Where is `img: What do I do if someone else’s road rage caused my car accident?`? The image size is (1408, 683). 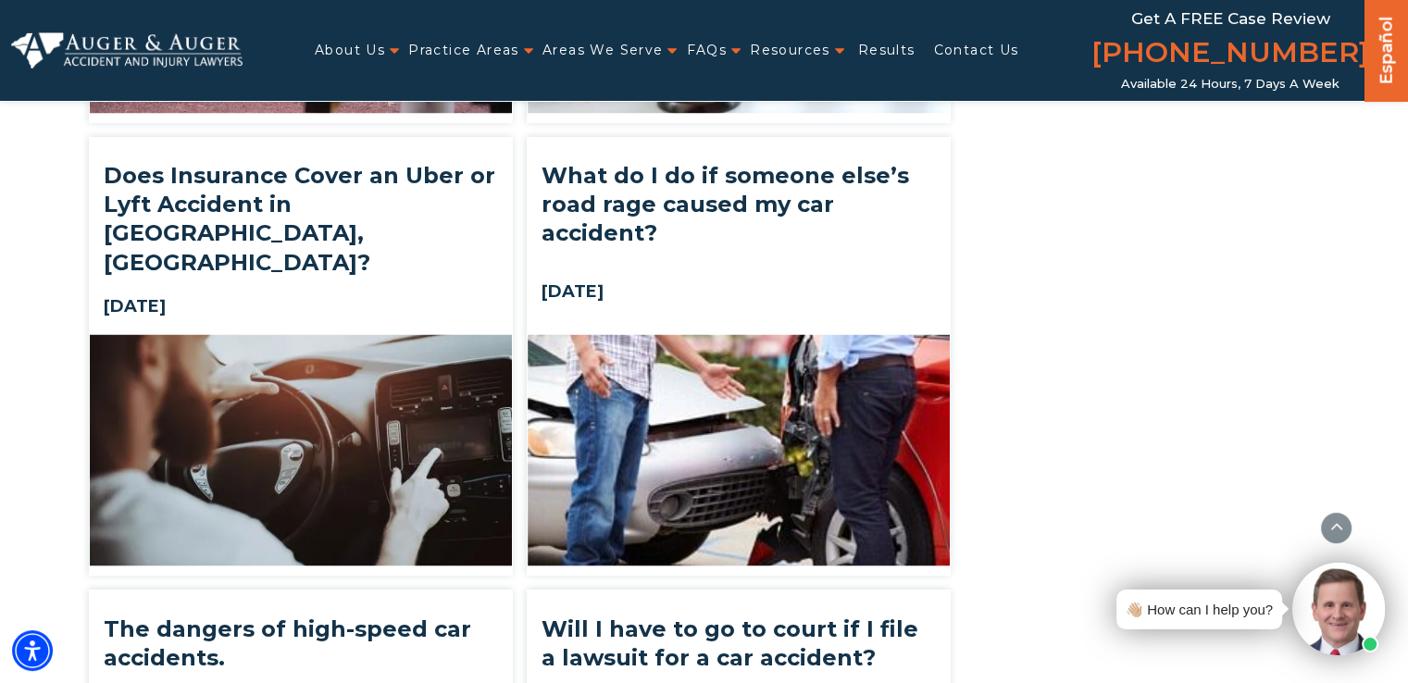
img: What do I do if someone else’s road rage caused my car accident? is located at coordinates (739, 450).